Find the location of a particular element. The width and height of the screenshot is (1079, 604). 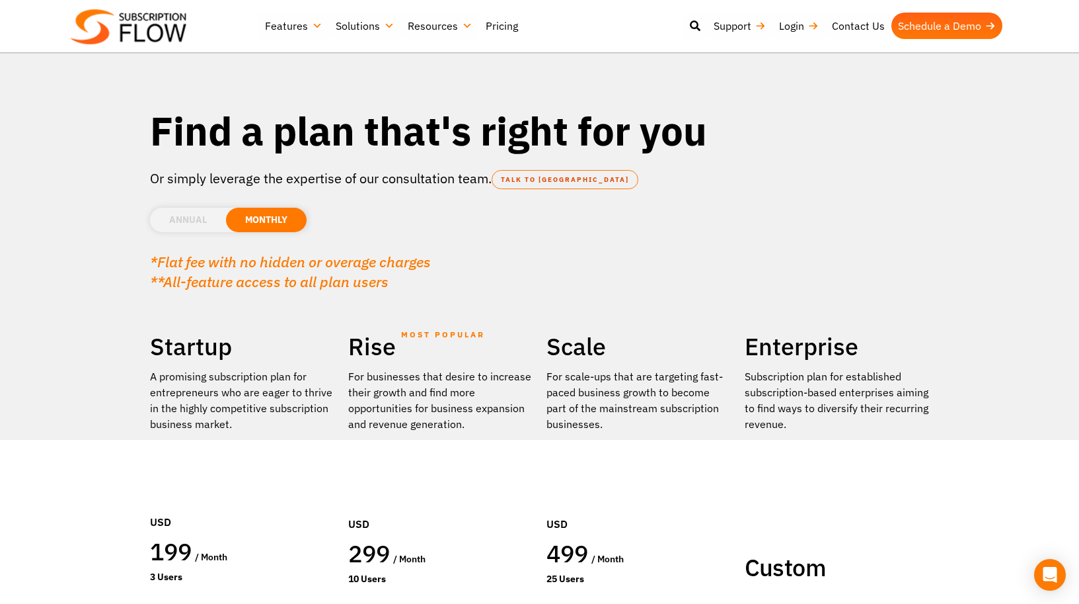

span: 199 is located at coordinates (171, 551).